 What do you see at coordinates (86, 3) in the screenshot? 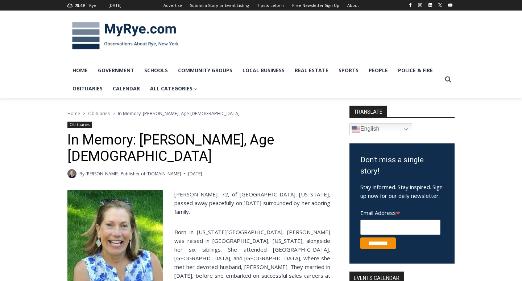
I see `span: F` at bounding box center [86, 3].